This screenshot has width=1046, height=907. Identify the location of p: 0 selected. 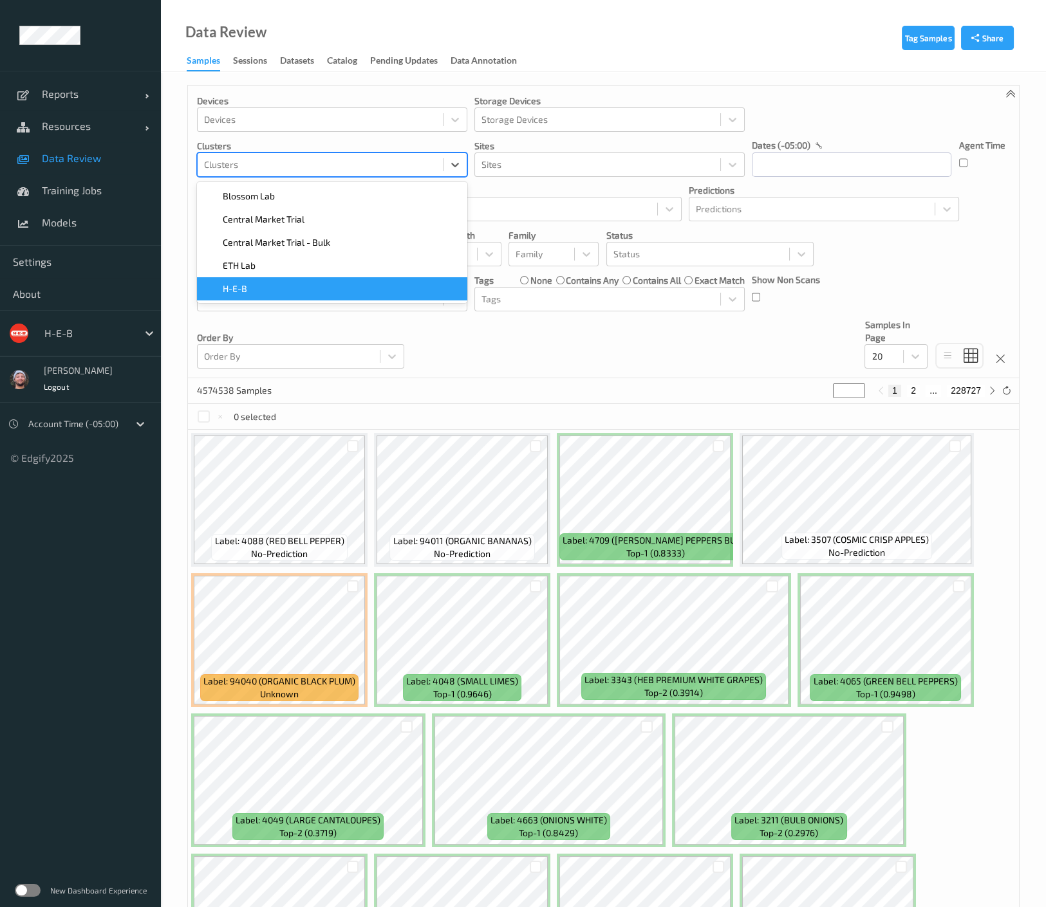
(255, 417).